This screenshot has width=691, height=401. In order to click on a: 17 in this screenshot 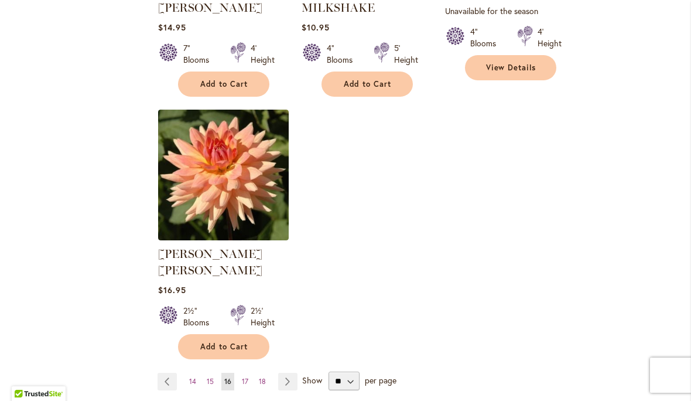, I will do `click(245, 381)`.